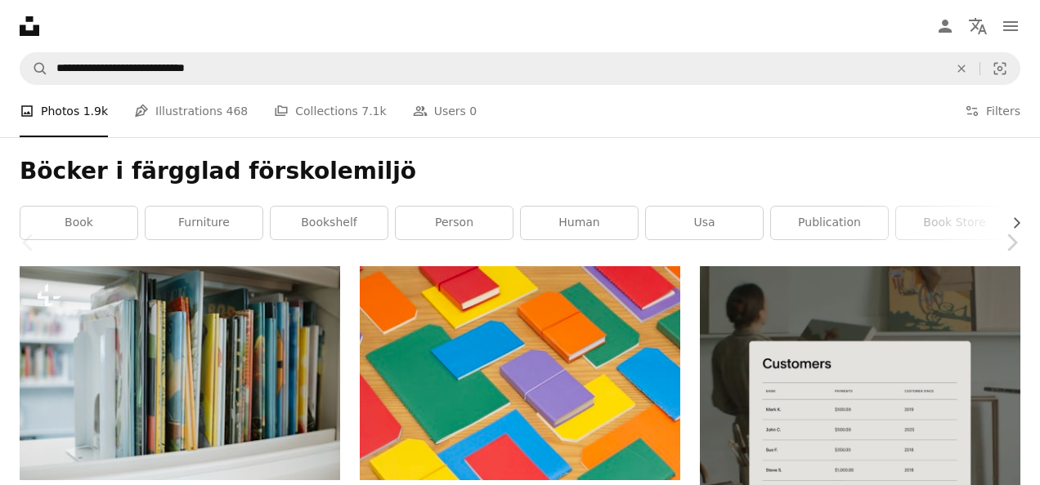 Image resolution: width=1040 pixels, height=485 pixels. What do you see at coordinates (945, 26) in the screenshot?
I see `a: Log in / Sign up` at bounding box center [945, 26].